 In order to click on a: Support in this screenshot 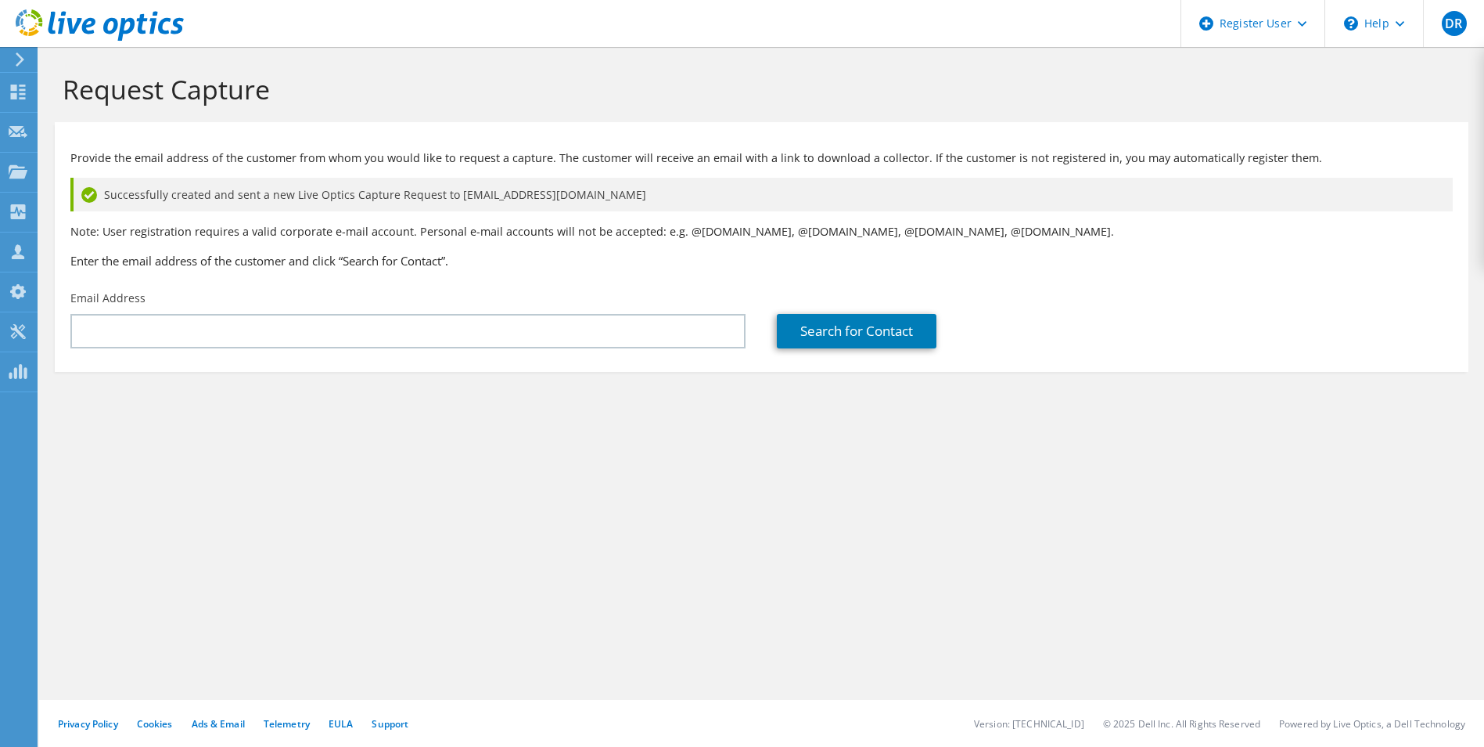, I will do `click(390, 723)`.